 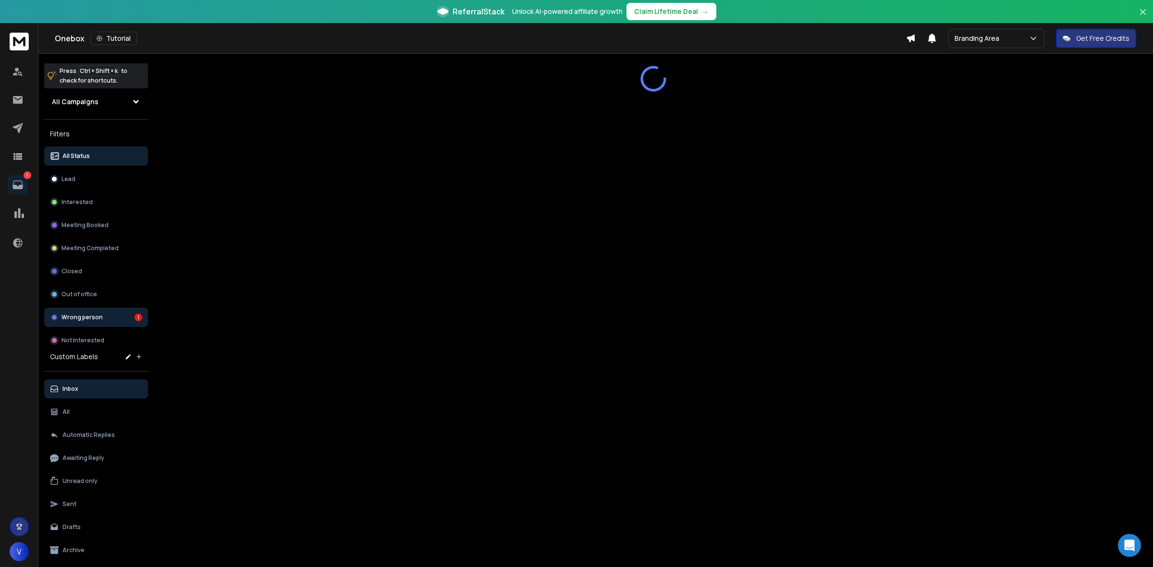 What do you see at coordinates (80, 481) in the screenshot?
I see `p: Unread only` at bounding box center [80, 481].